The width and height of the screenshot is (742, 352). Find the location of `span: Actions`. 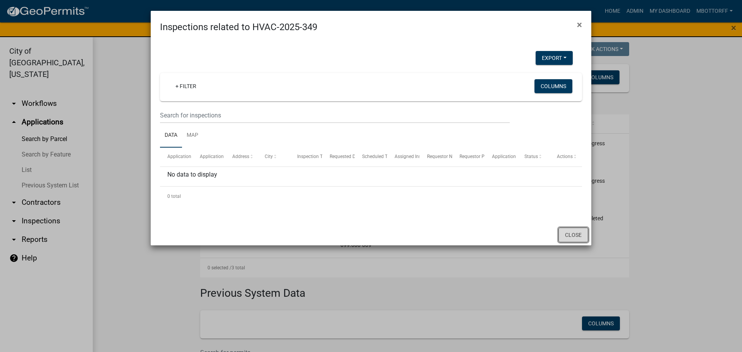

span: Actions is located at coordinates (565, 157).